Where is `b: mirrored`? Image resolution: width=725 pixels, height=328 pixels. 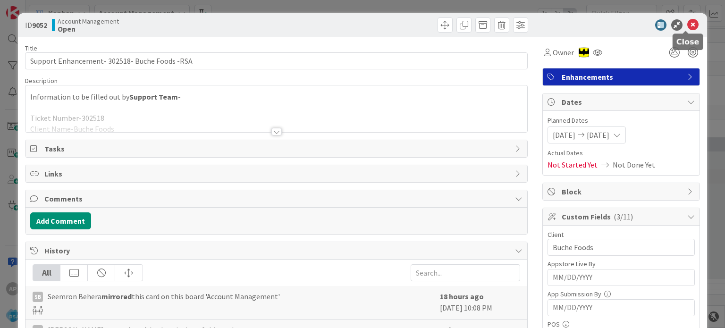 b: mirrored is located at coordinates (117, 296).